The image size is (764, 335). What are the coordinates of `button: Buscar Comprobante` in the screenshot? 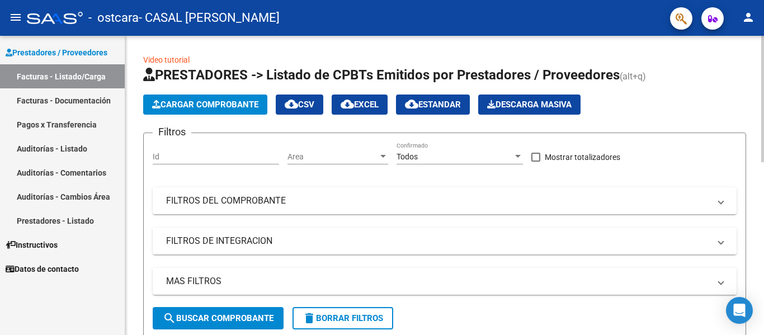 It's located at (218, 318).